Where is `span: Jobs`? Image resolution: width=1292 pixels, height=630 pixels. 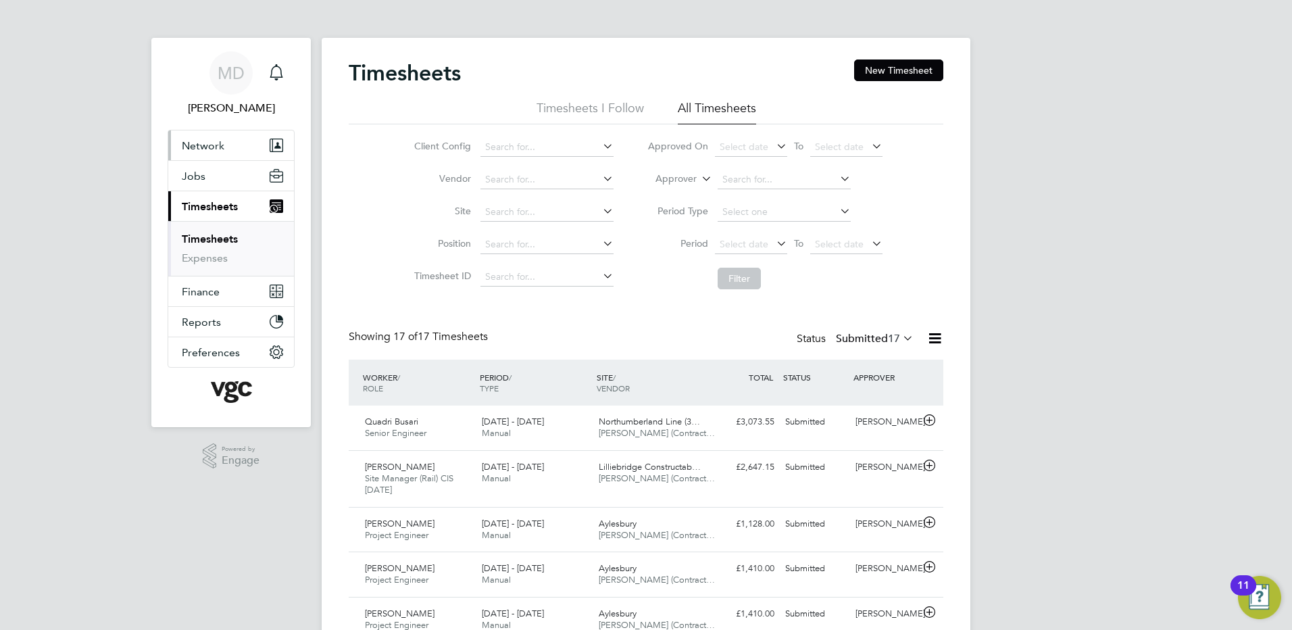 span: Jobs is located at coordinates (193, 176).